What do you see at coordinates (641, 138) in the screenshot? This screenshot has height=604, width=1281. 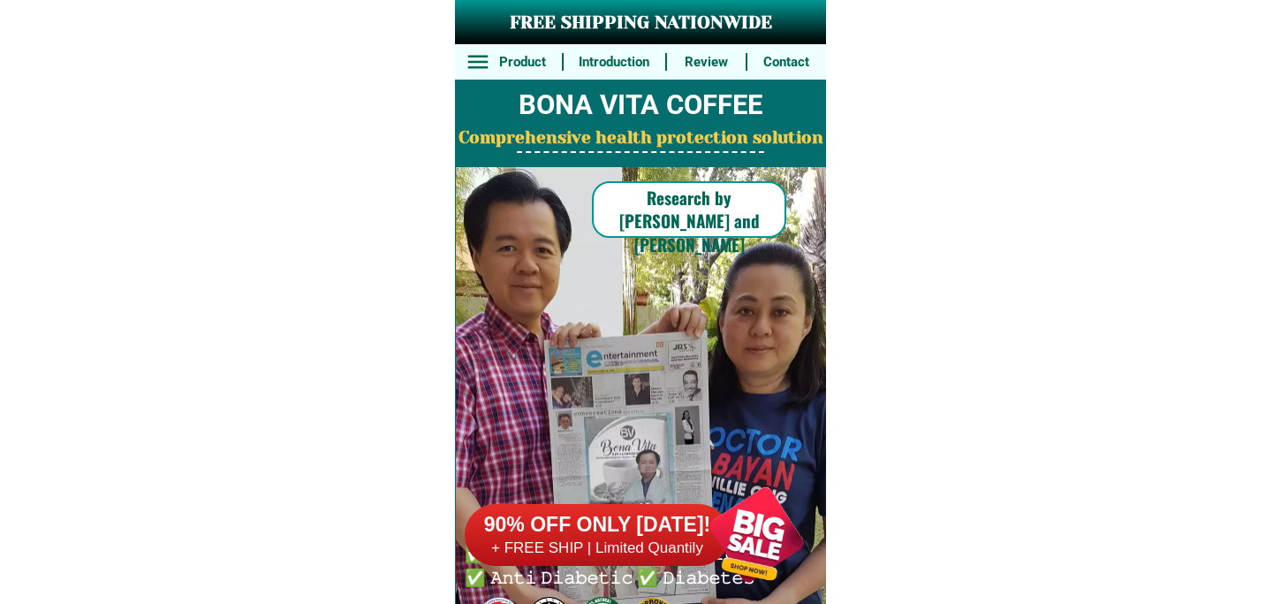 I see `h2: Comprehensive health protection solution` at bounding box center [641, 138].